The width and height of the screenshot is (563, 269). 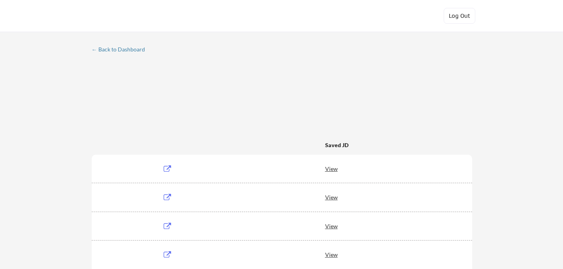 What do you see at coordinates (350, 145) in the screenshot?
I see `div: Saved JD` at bounding box center [350, 145].